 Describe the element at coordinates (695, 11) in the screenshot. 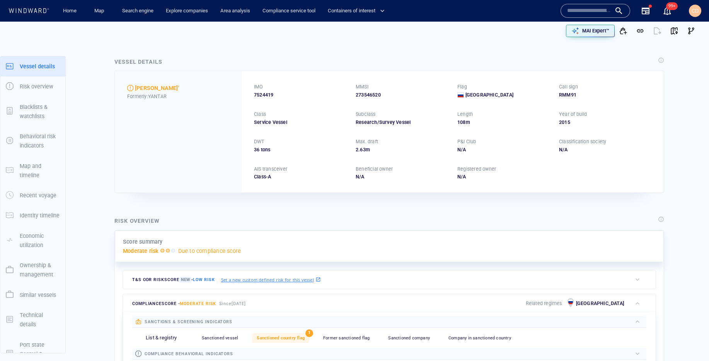

I see `button: CD` at that location.